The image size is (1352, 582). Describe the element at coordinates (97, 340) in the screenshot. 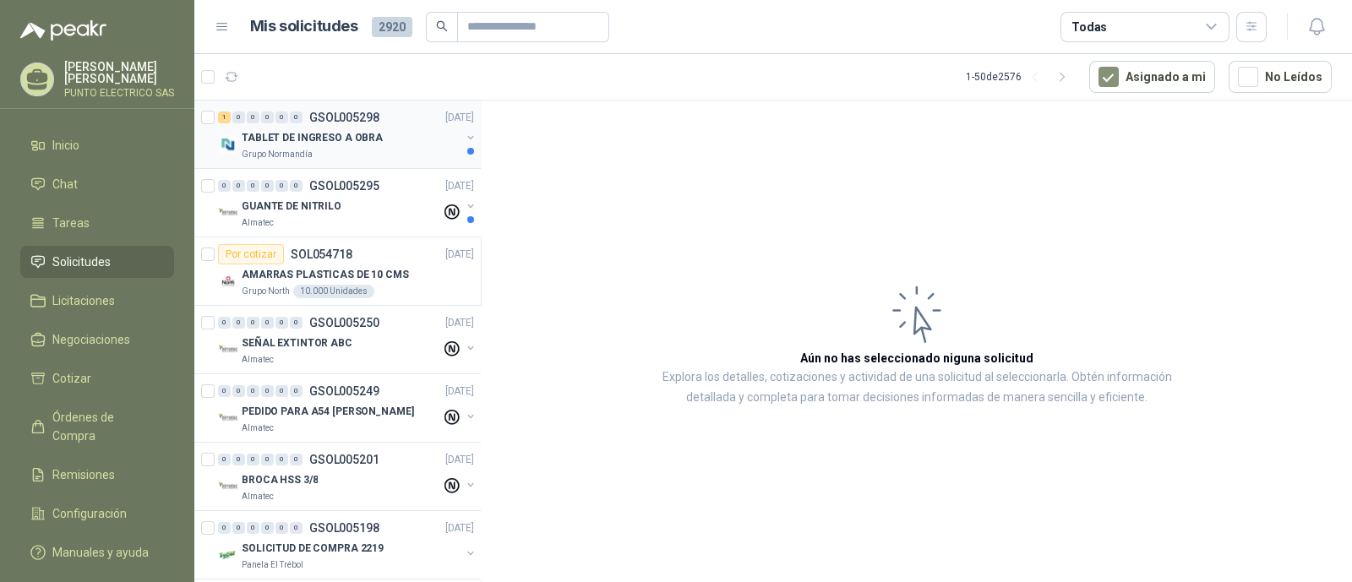

I see `a: Negociaciones` at that location.